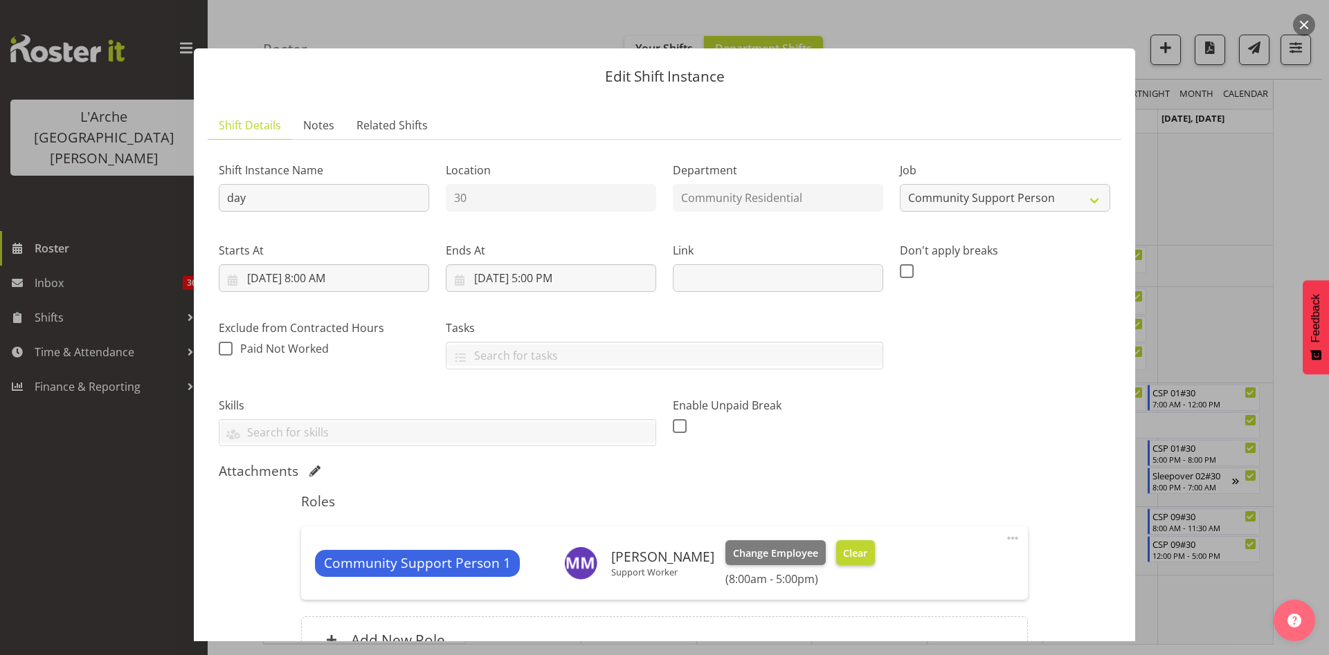 The width and height of the screenshot is (1329, 655). I want to click on h6: Add New Role, so click(398, 640).